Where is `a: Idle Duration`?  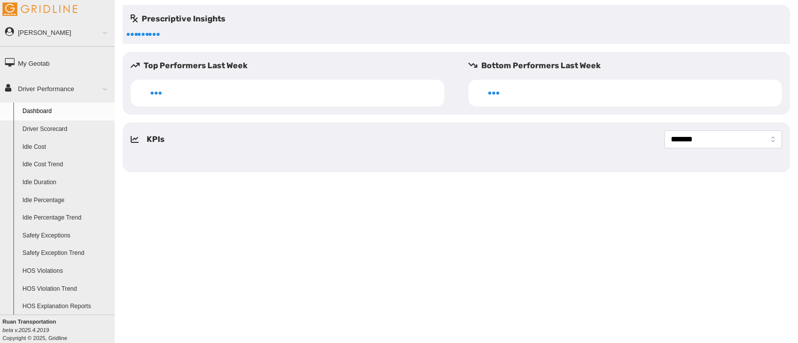 a: Idle Duration is located at coordinates (66, 183).